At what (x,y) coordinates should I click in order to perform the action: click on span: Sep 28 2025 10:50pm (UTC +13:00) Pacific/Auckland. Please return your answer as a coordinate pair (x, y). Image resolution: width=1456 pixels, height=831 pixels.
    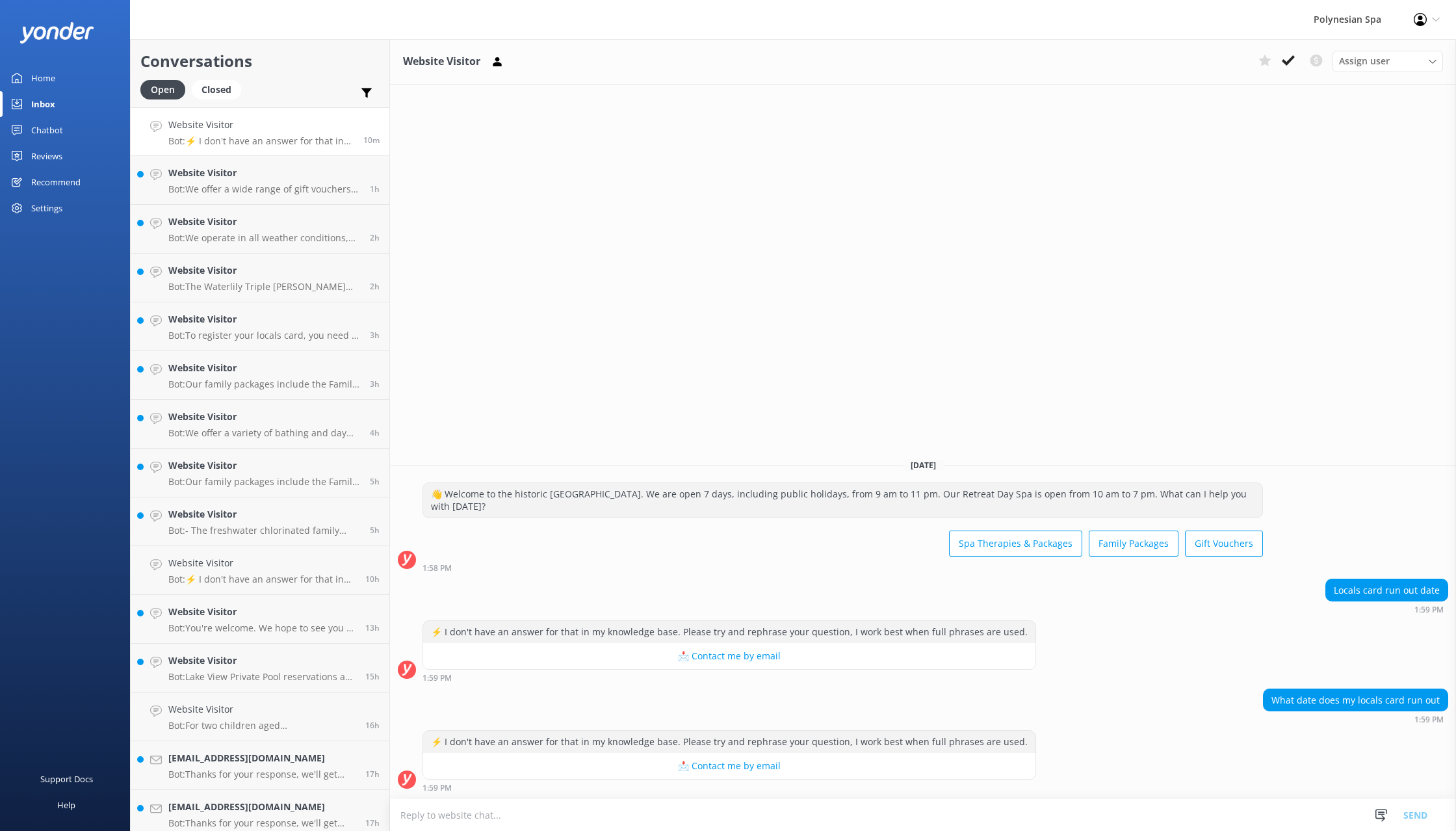
    Looking at the image, I should click on (373, 676).